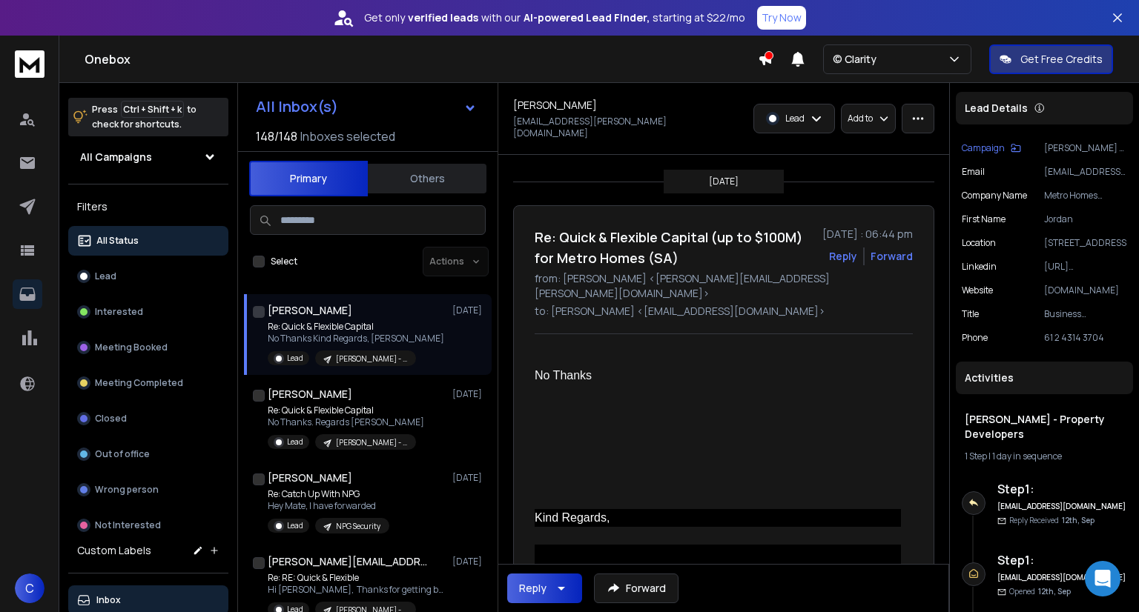  Describe the element at coordinates (328, 506) in the screenshot. I see `p: Hey Mate, I have forwarded` at that location.